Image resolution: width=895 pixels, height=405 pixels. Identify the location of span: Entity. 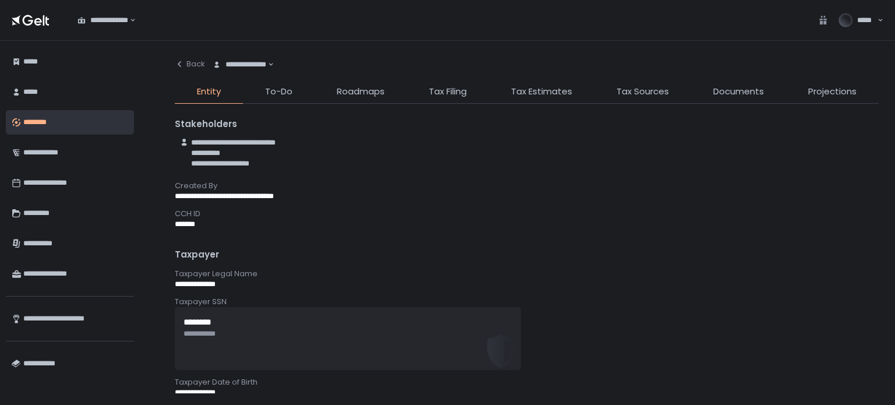
(209, 92).